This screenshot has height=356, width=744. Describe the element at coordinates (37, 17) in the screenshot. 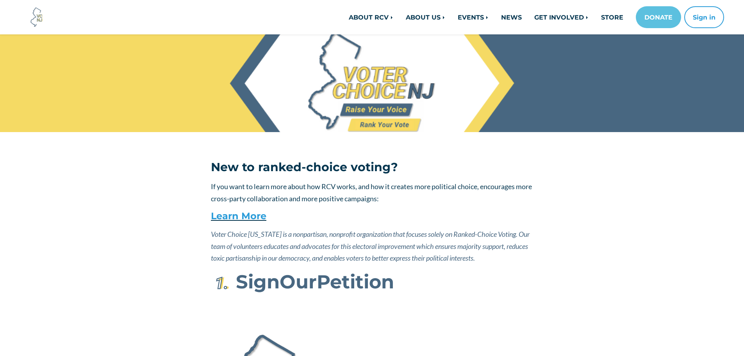

I see `img: Voter Choice NJ` at that location.